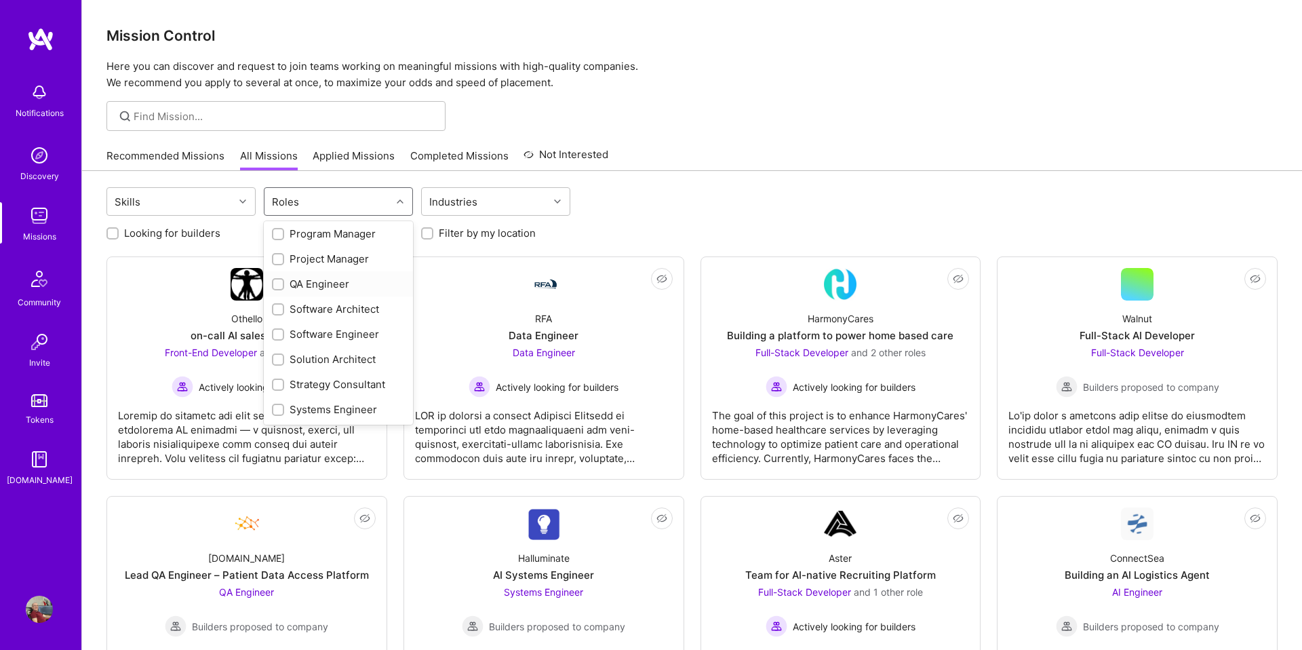 The image size is (1302, 650). I want to click on span: QA Engineer, so click(246, 591).